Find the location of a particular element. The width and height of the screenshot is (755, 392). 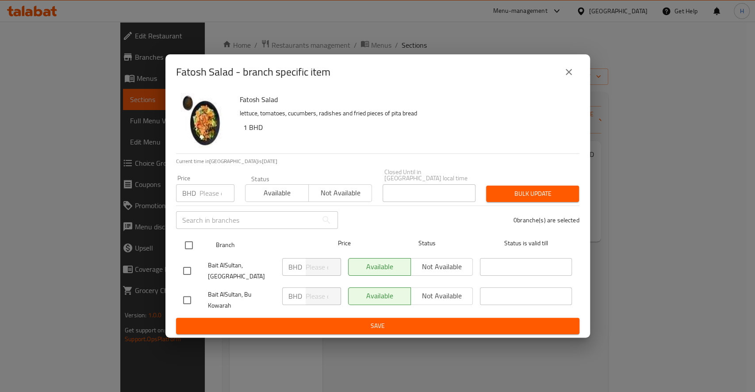

p: lettuce, tomatoes, cucumbers, radishes and fried pieces of pita bread is located at coordinates (406, 113).